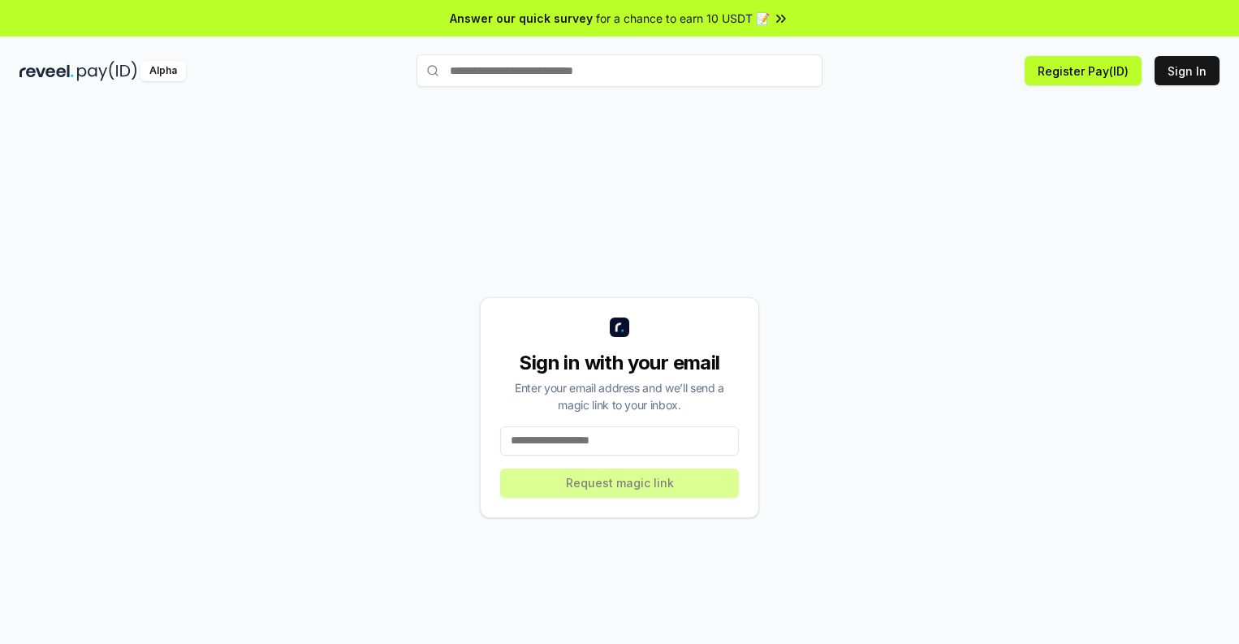 The image size is (1239, 644). I want to click on img: logo_small, so click(619, 327).